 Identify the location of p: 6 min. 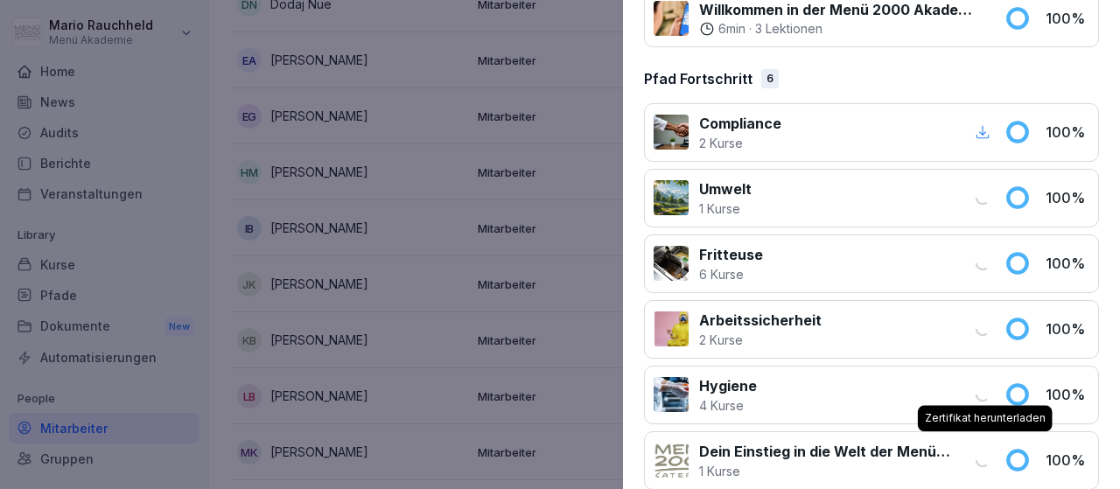
(732, 29).